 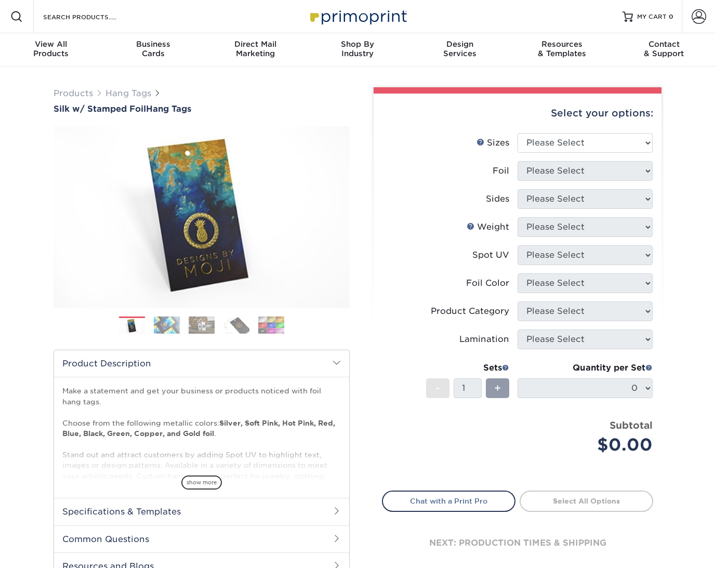 I want to click on div: Services, so click(x=459, y=49).